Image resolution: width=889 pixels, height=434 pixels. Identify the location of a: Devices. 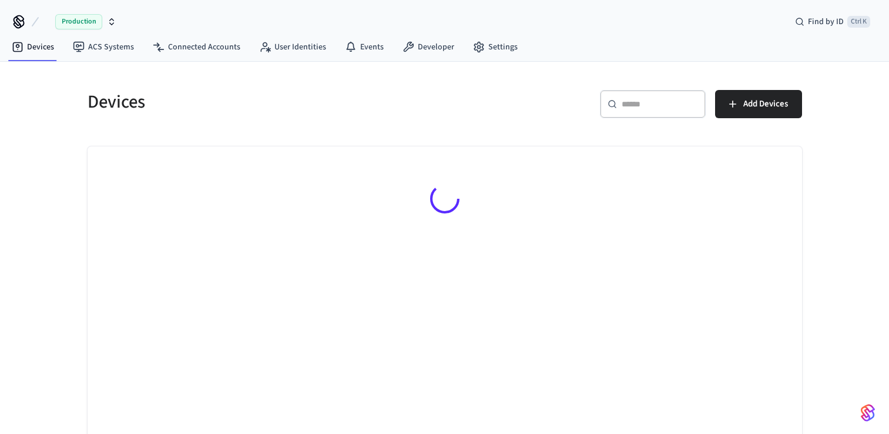
(33, 47).